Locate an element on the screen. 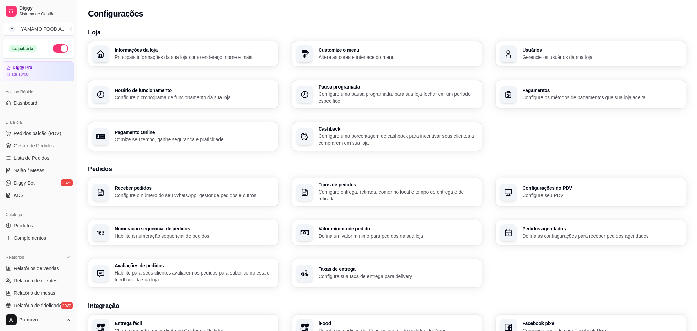 This screenshot has width=697, height=331. span: Gestor de Pedidos is located at coordinates (34, 146).